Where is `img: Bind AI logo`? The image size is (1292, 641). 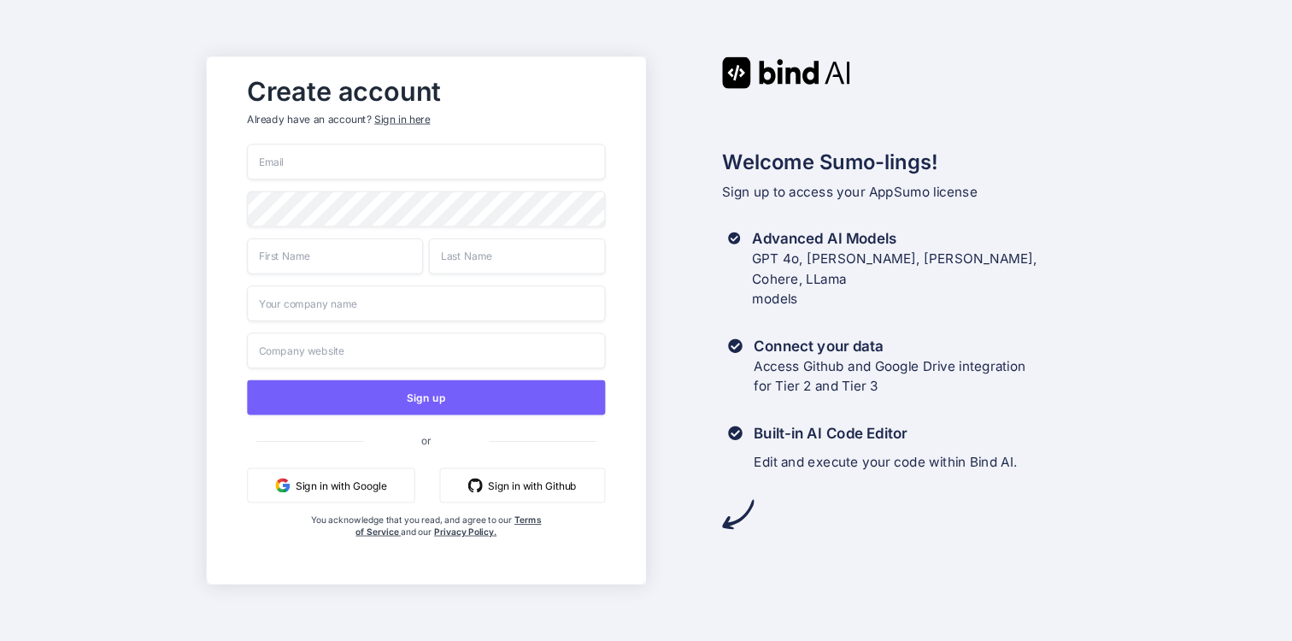 img: Bind AI logo is located at coordinates (786, 72).